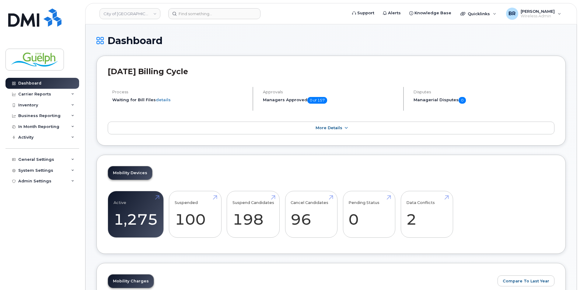 The height and width of the screenshot is (290, 580). I want to click on h4: Disputes, so click(484, 92).